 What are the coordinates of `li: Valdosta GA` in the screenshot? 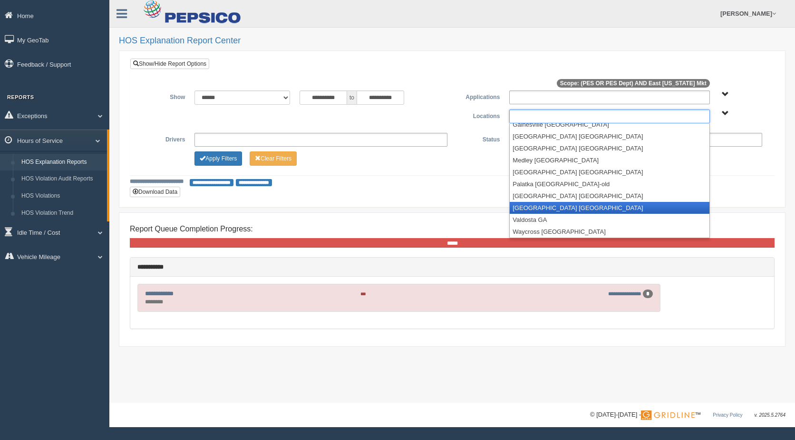 It's located at (609, 219).